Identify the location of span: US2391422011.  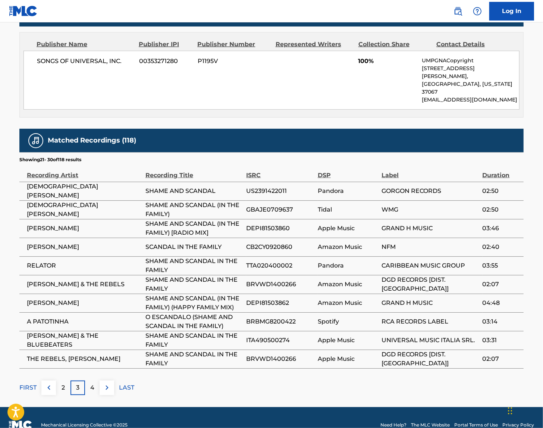
(280, 191).